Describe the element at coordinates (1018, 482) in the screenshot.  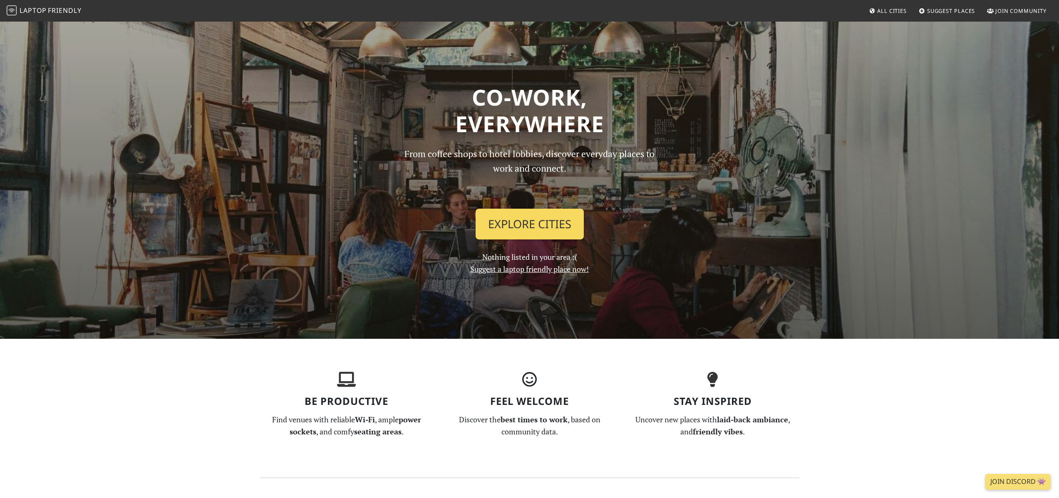
I see `a: Join Discord 👾` at that location.